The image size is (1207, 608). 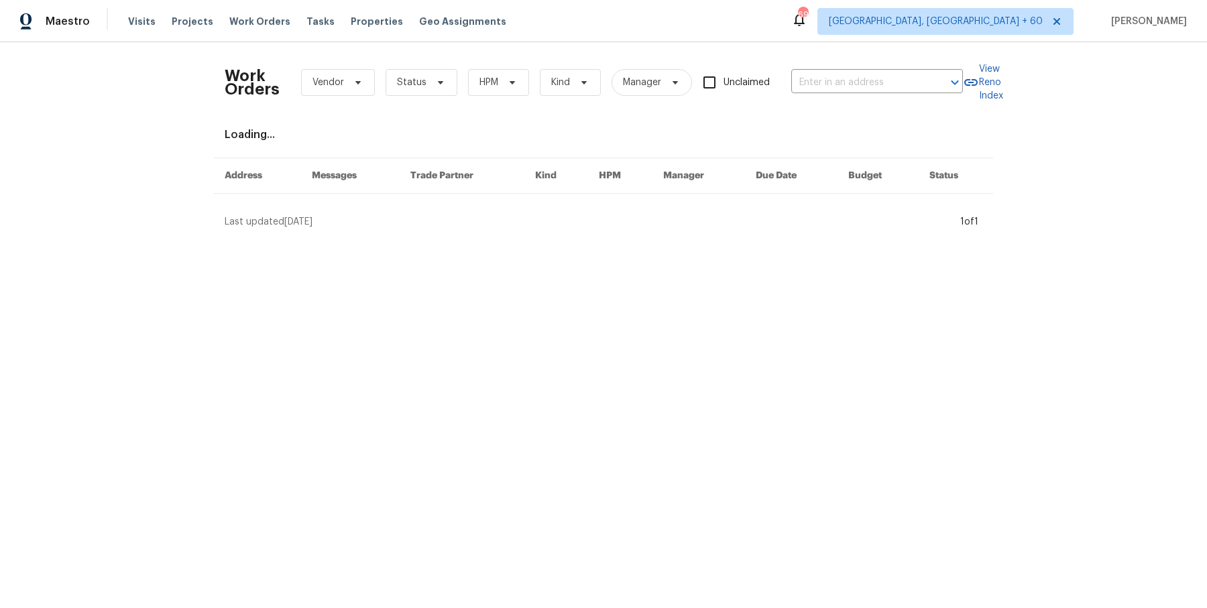 What do you see at coordinates (747, 83) in the screenshot?
I see `span: Unclaimed` at bounding box center [747, 83].